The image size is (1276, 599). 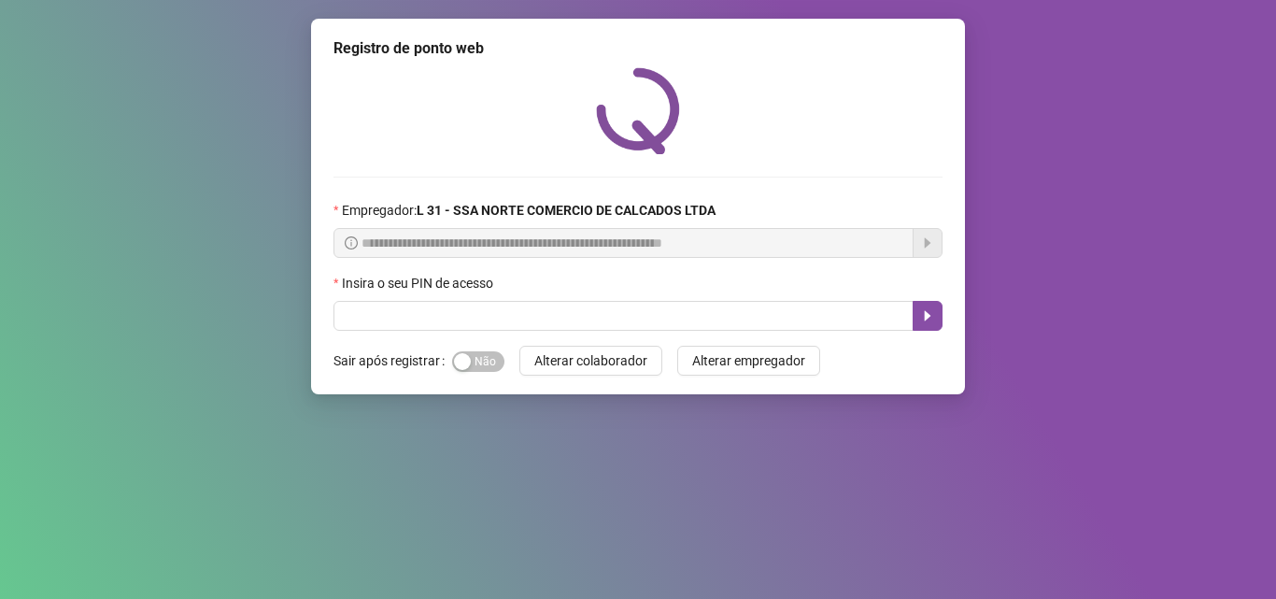 What do you see at coordinates (748, 360) in the screenshot?
I see `button: Alterar empregador` at bounding box center [748, 360].